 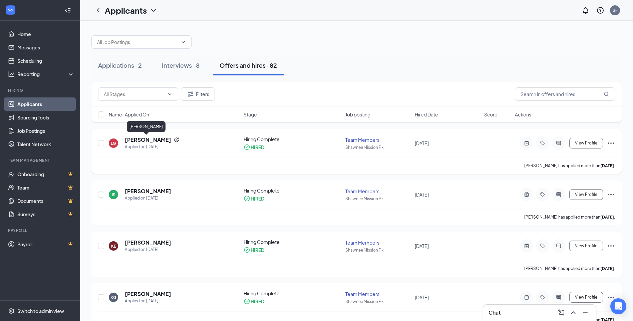 I want to click on div: Team Management, so click(x=40, y=160).